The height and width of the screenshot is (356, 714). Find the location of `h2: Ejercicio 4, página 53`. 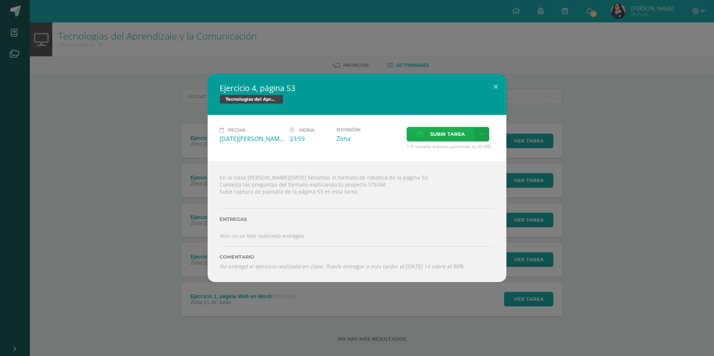

h2: Ejercicio 4, página 53 is located at coordinates (357, 88).